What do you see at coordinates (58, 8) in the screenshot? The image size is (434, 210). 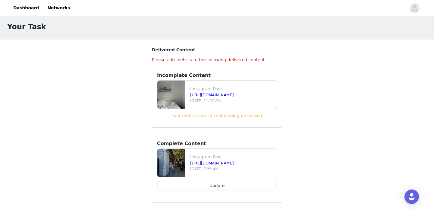 I see `a: Networks` at bounding box center [58, 8].